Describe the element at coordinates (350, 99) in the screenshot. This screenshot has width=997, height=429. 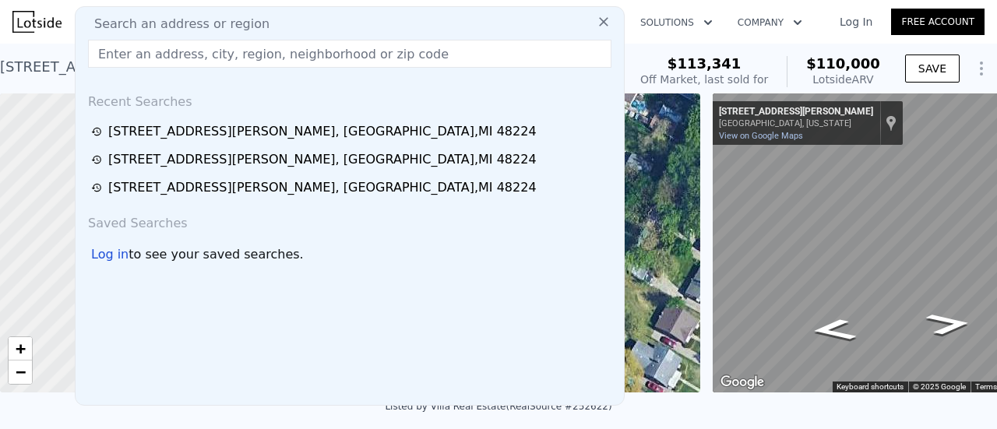
I see `div: Recent Searches` at that location.